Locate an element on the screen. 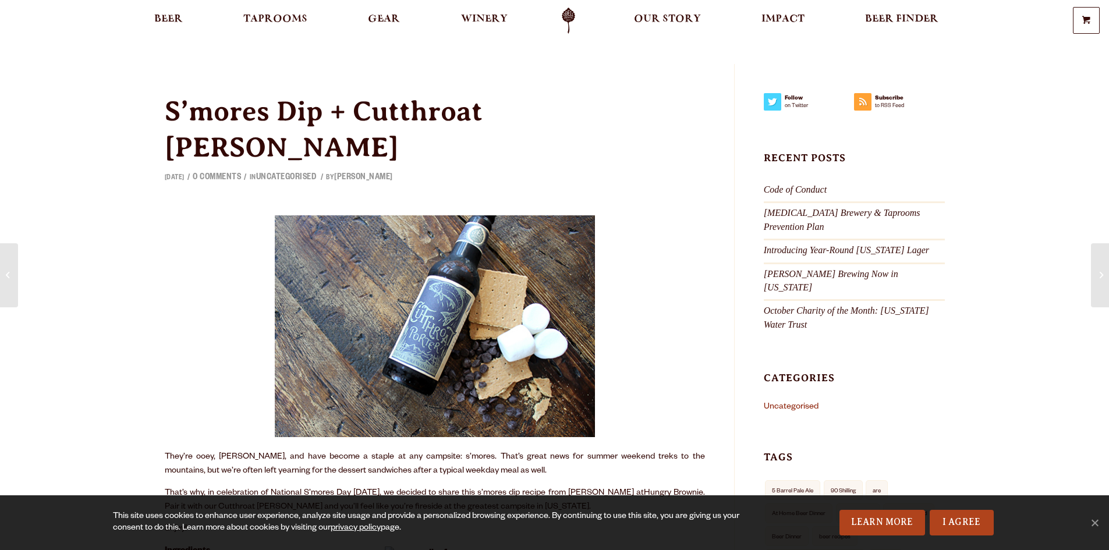 The height and width of the screenshot is (550, 1109). a: Hungry Brownie is located at coordinates (673, 494).